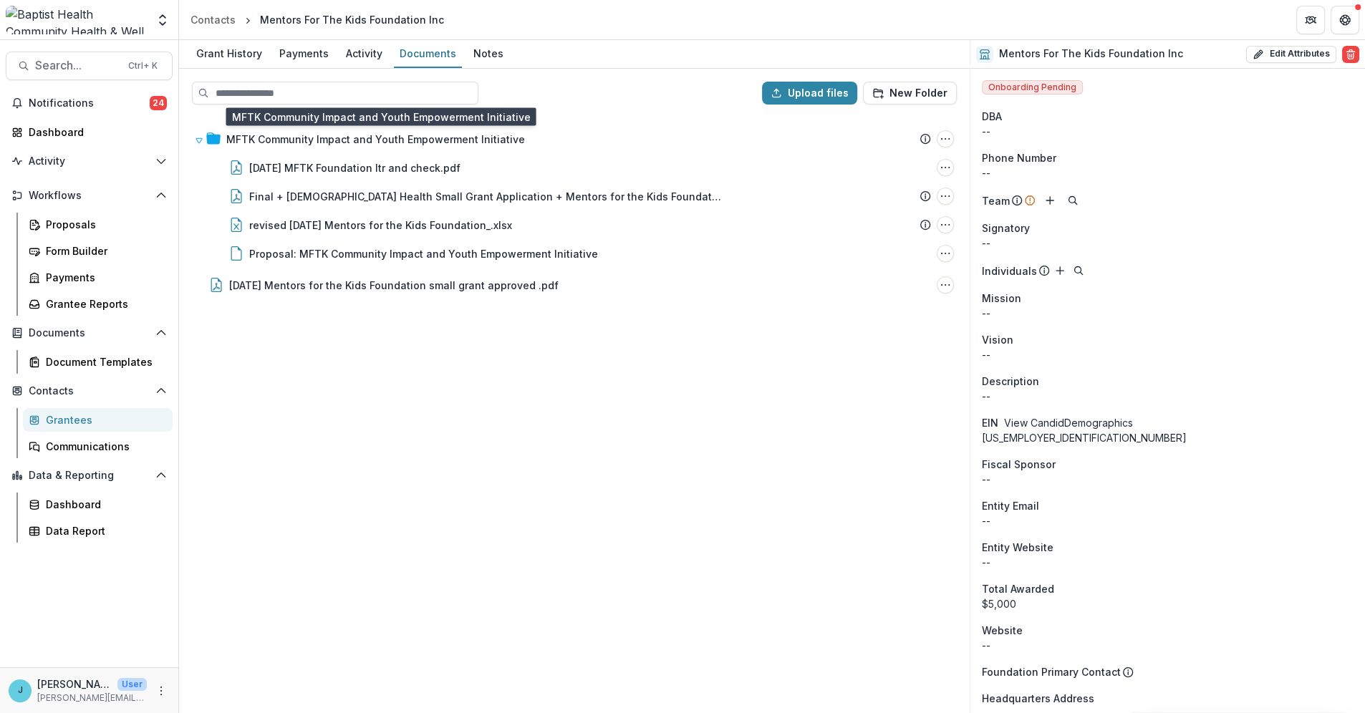 This screenshot has width=1365, height=713. I want to click on span: Data & Reporting, so click(89, 476).